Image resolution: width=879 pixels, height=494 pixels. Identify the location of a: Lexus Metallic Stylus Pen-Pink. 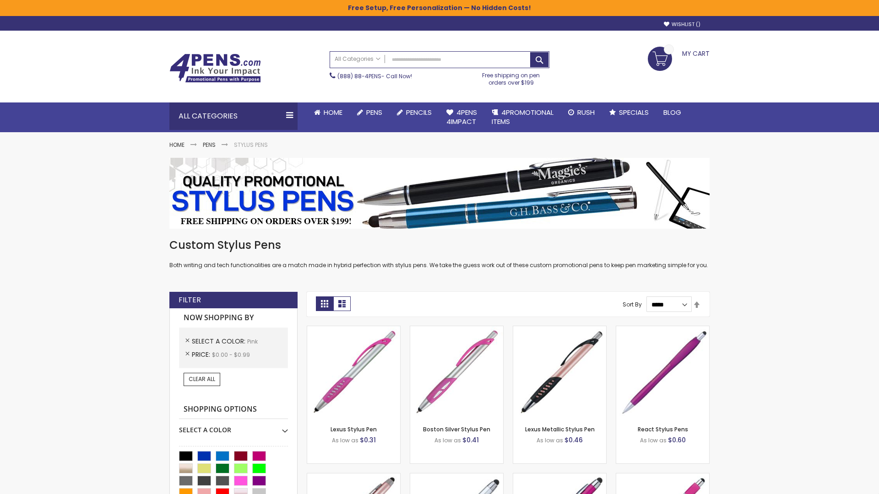
(559, 330).